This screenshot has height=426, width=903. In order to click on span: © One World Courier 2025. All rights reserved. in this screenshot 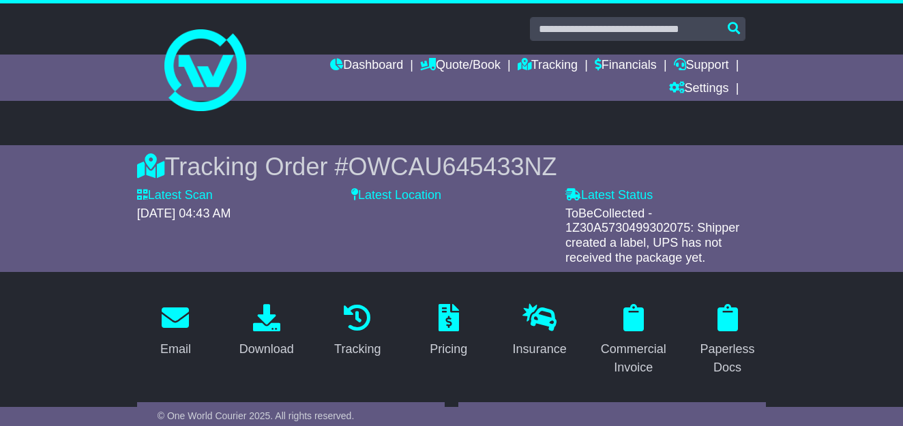, I will do `click(256, 416)`.